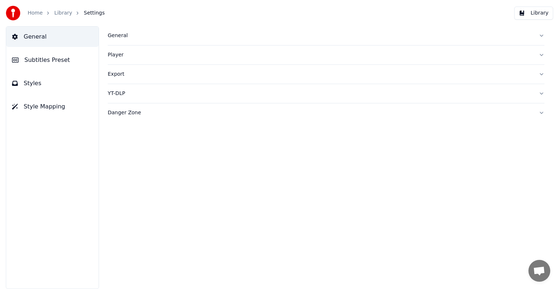 The image size is (559, 289). Describe the element at coordinates (320, 55) in the screenshot. I see `div: Player` at that location.